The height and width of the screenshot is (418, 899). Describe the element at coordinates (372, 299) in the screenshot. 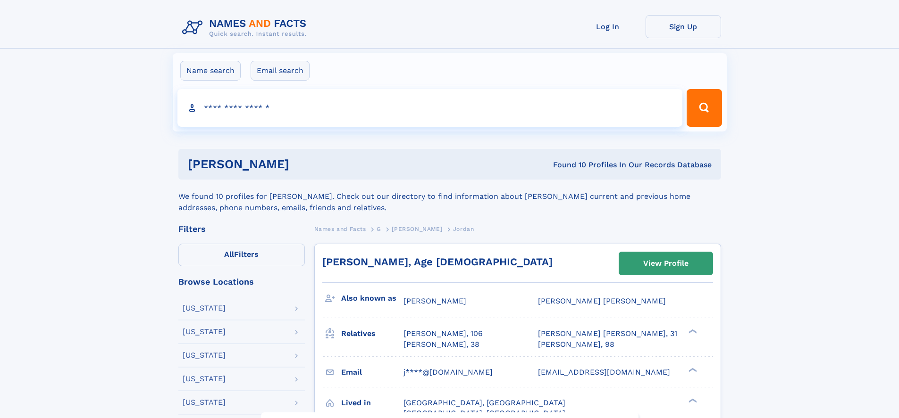

I see `h3: Also known as` at that location.